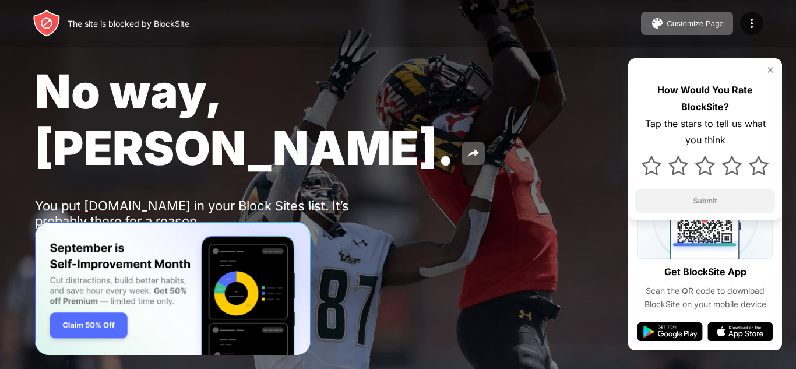 Image resolution: width=796 pixels, height=369 pixels. I want to click on img: rate-us-close.svg, so click(770, 70).